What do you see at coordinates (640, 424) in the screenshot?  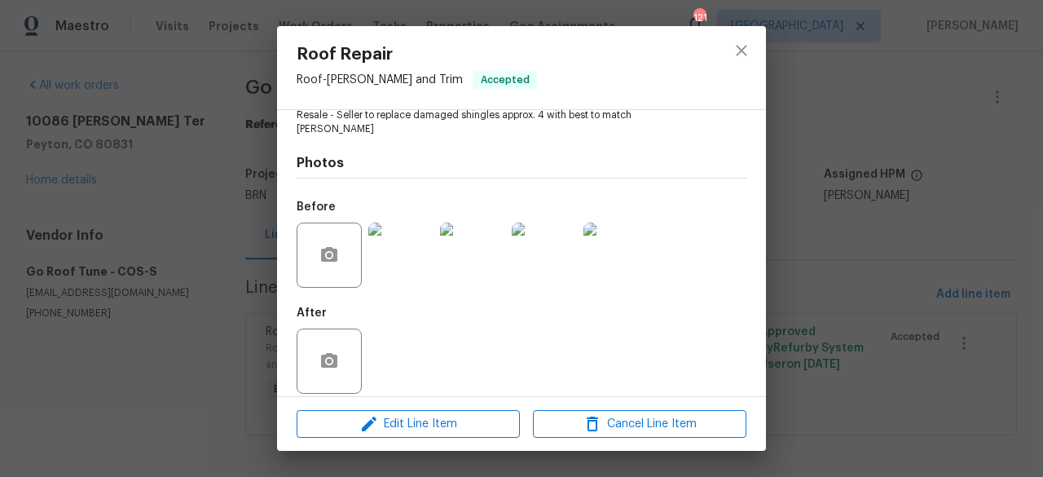 I see `button: Cancel Line Item` at bounding box center [640, 424].